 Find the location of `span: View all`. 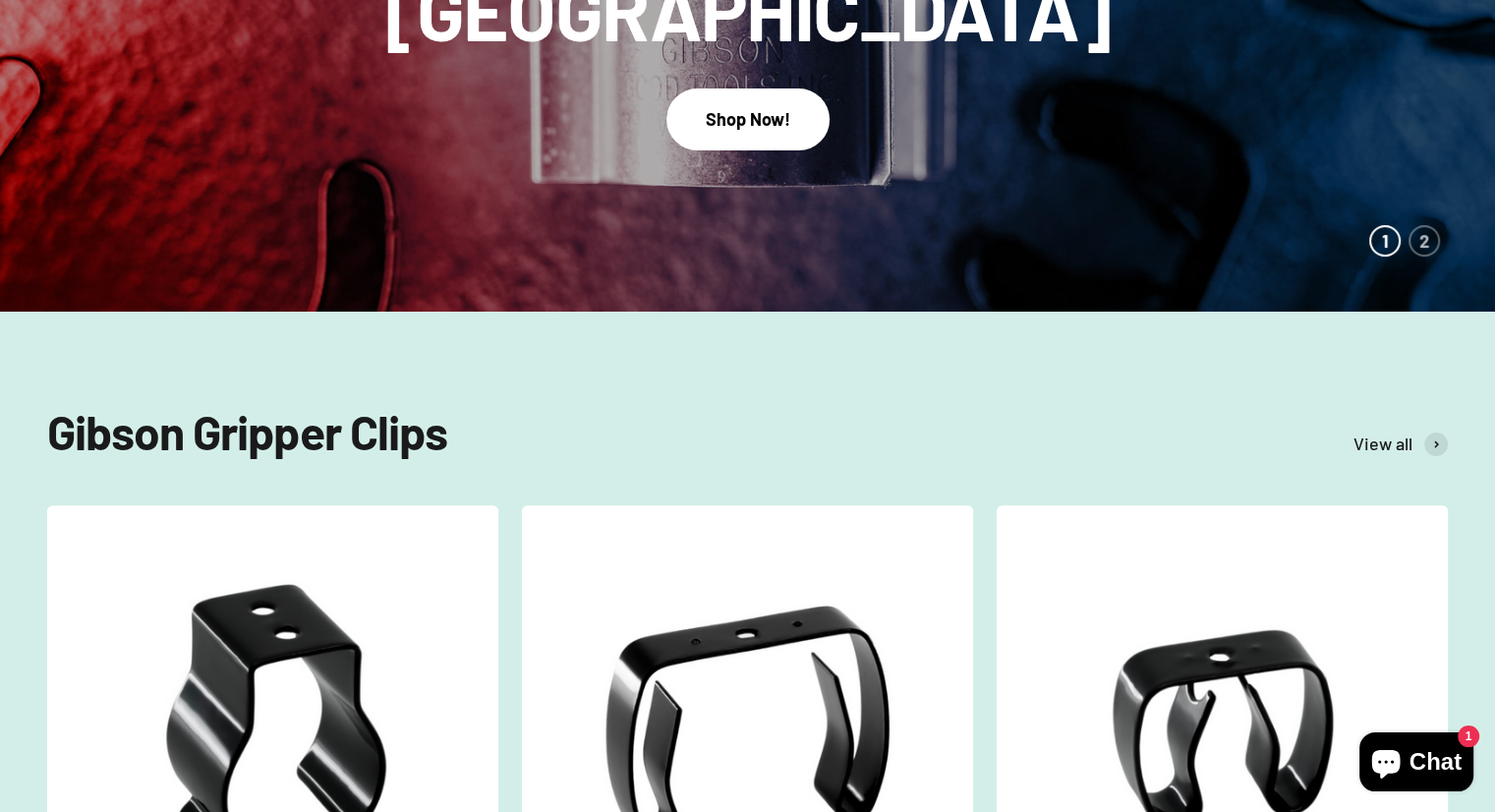

span: View all is located at coordinates (1383, 444).